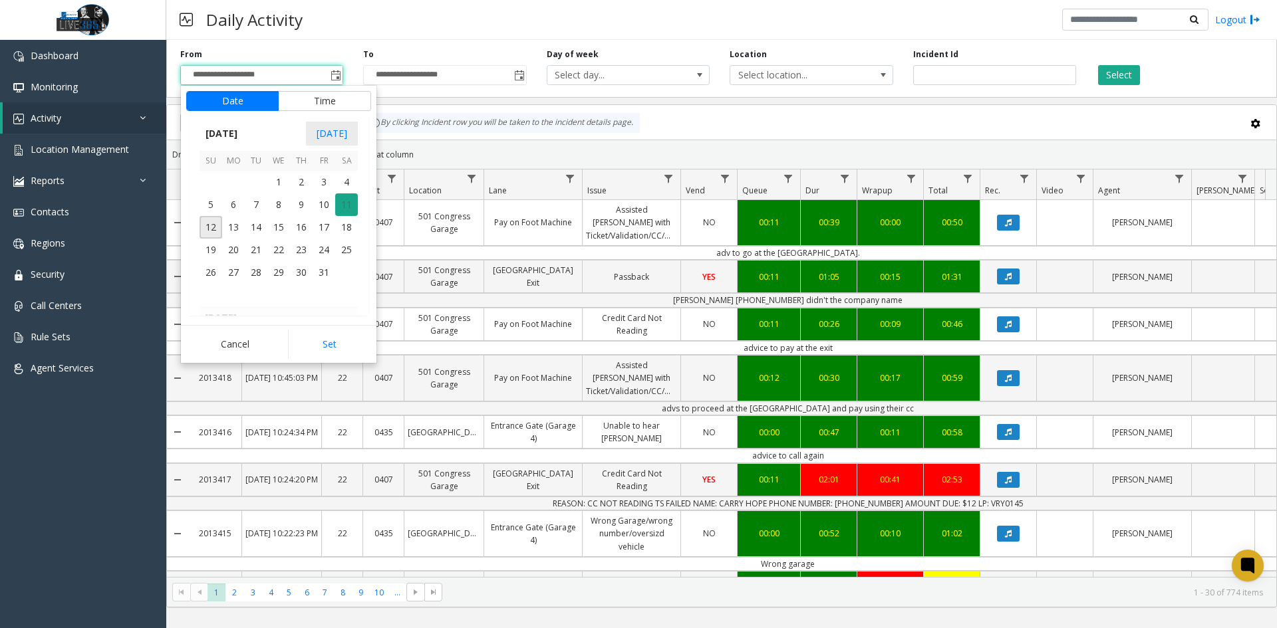 This screenshot has width=1277, height=628. What do you see at coordinates (631, 480) in the screenshot?
I see `a: Credit Card Not Reading` at bounding box center [631, 480].